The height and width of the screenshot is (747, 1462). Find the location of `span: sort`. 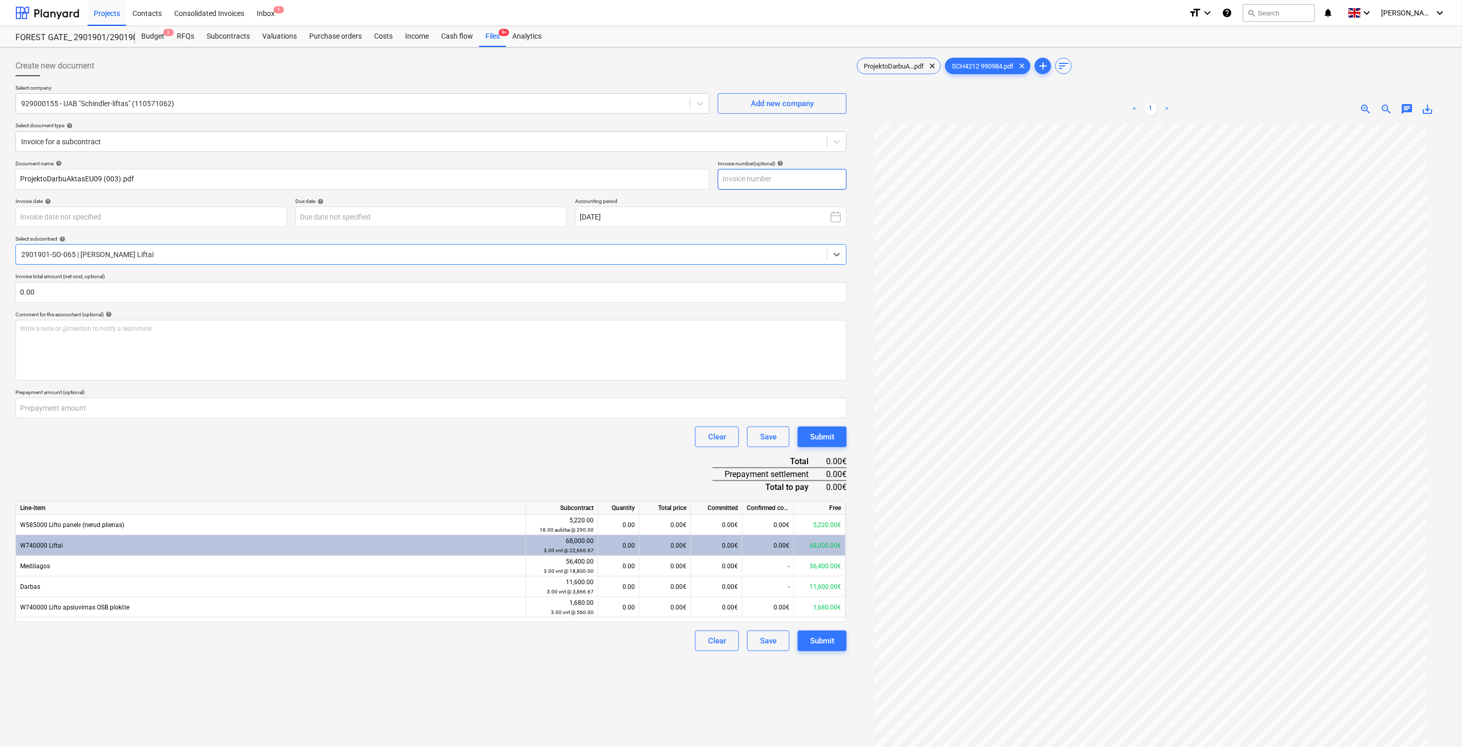

span: sort is located at coordinates (1064, 66).